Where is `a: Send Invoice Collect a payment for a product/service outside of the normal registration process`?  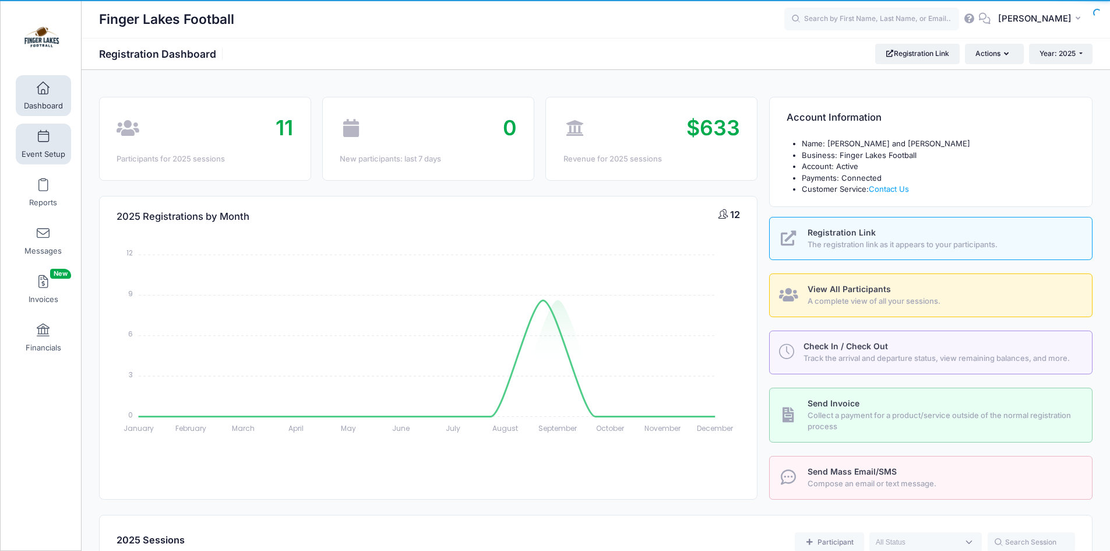
a: Send Invoice Collect a payment for a product/service outside of the normal registration process is located at coordinates (931, 415).